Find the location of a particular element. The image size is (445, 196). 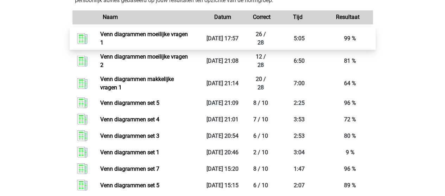

a: Venn diagrammen set 7 is located at coordinates (130, 169).